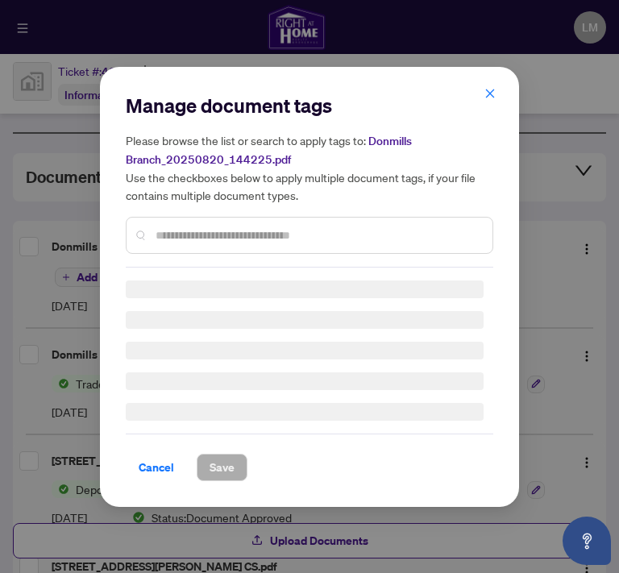 This screenshot has height=573, width=619. Describe the element at coordinates (156, 467) in the screenshot. I see `span: Cancel` at that location.